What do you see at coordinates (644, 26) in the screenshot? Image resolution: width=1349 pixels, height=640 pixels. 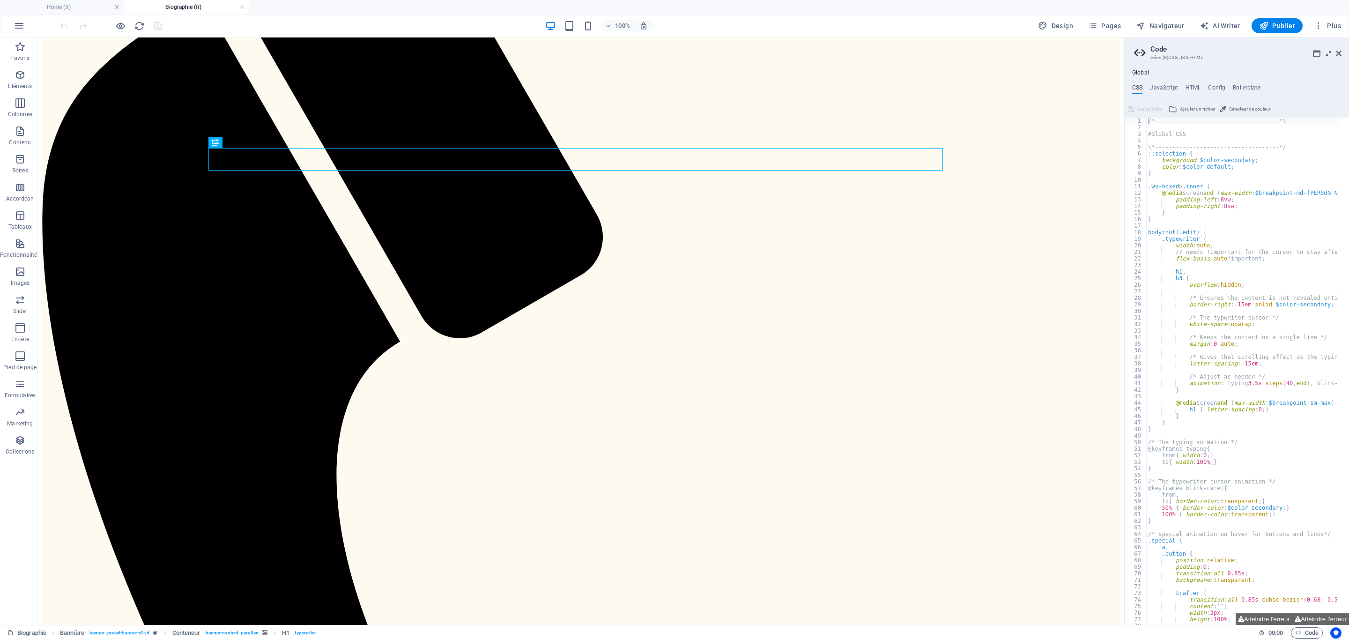 I see `i: Lors du redimensionnement, ajuster automatiquement le niveau de zoom en fonction de l'appareil sé...` at bounding box center [644, 26].